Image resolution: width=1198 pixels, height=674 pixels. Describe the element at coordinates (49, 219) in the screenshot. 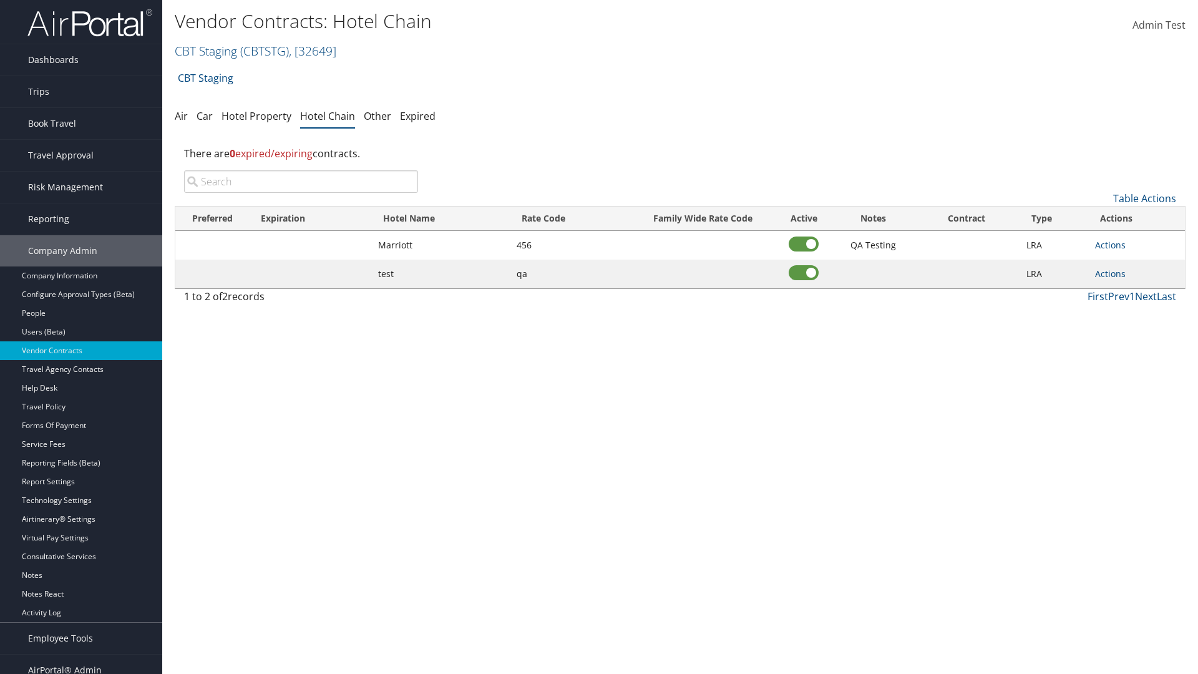

I see `span: Reporting` at that location.